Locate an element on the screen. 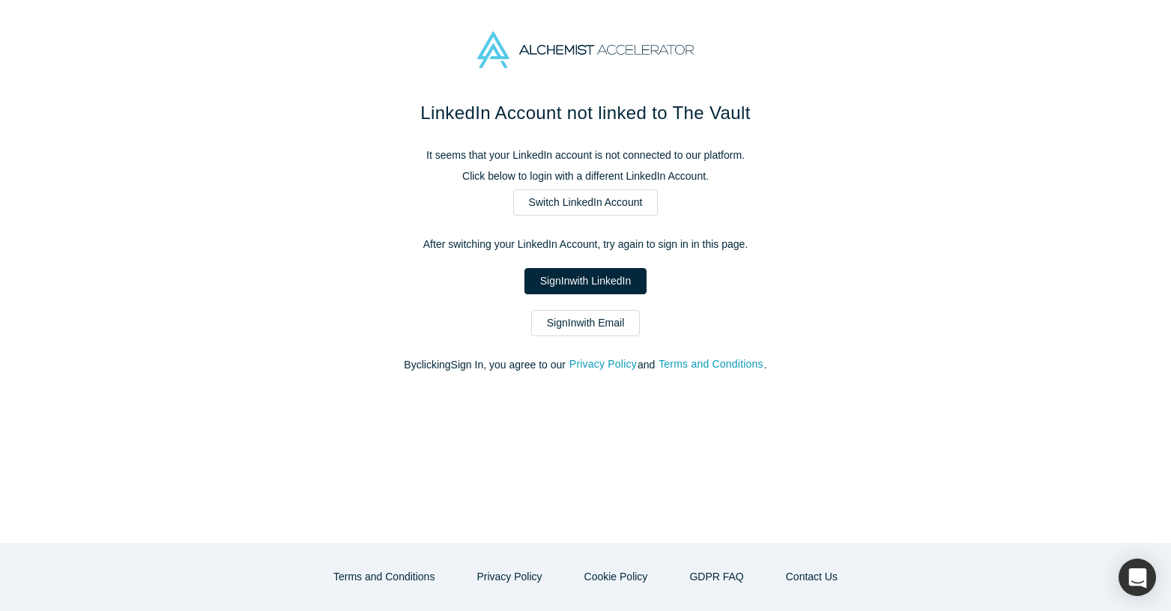  button: Contact Us is located at coordinates (812, 577).